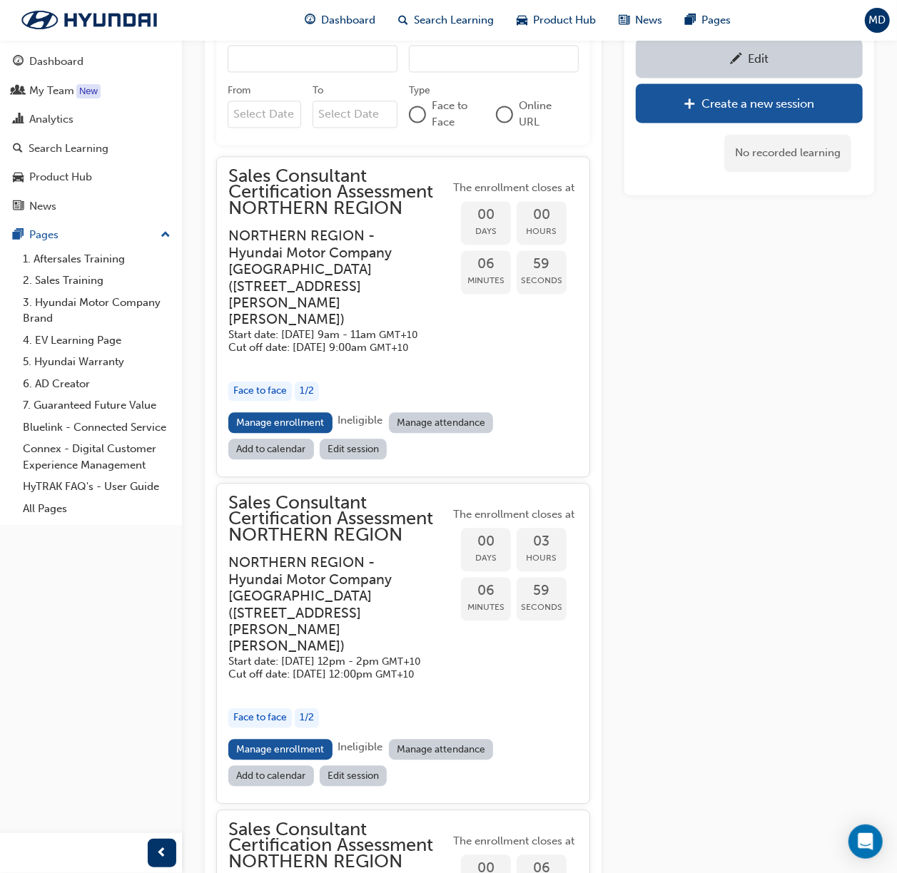  Describe the element at coordinates (403, 644) in the screenshot. I see `button: Sales Consultant Certification Assessment NORTHERN REGIONNORTHERN REGION - Hyundai Motor Company ...` at that location.